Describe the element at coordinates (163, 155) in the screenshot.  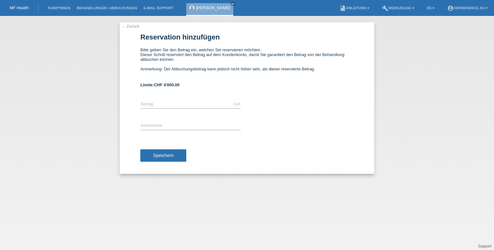
I see `span: Speichern` at that location.